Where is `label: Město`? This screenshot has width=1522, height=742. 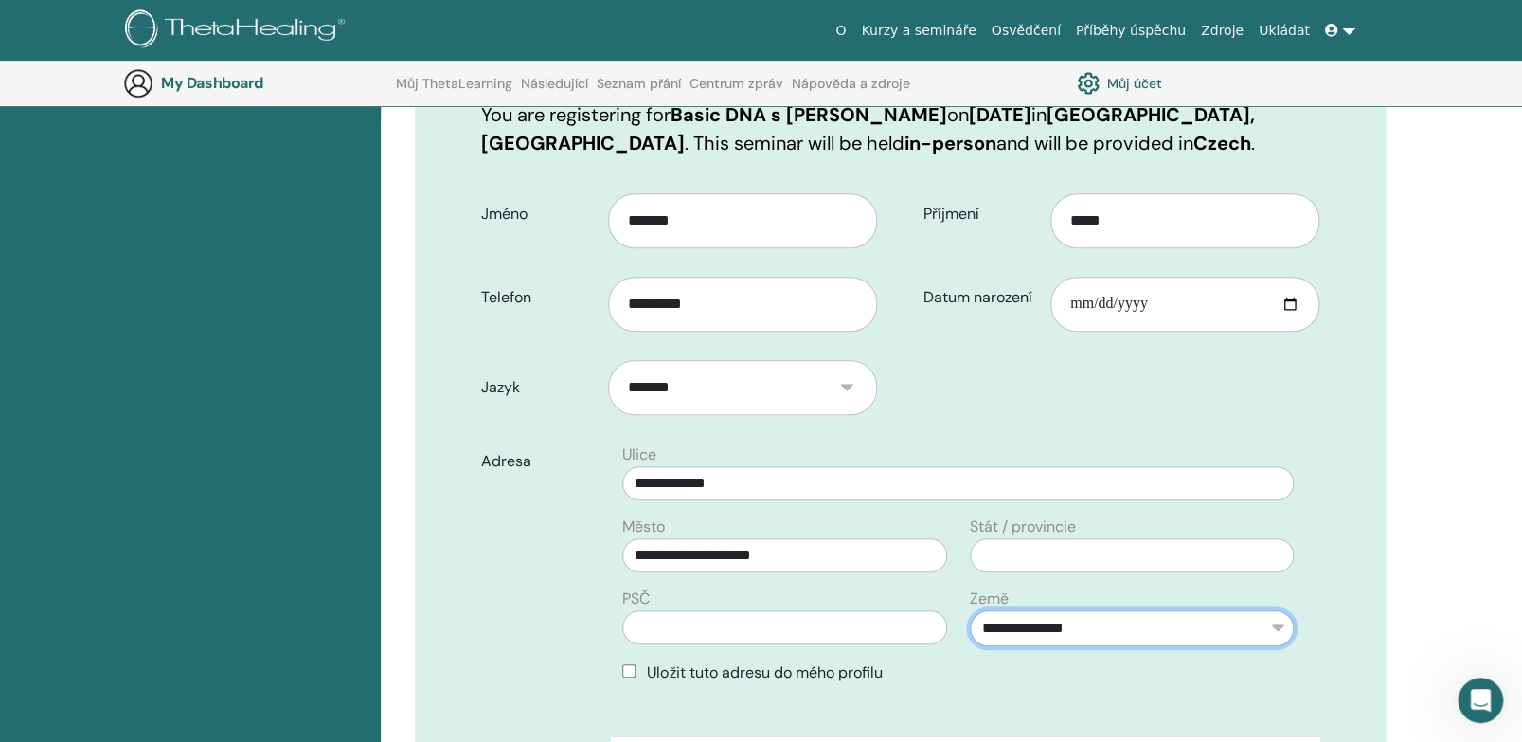 label: Město is located at coordinates (643, 527).